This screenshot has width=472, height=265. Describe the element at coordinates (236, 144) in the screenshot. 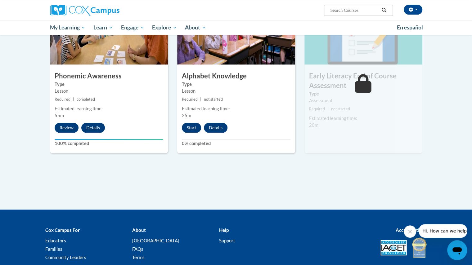

I see `label: 0% completed` at that location.